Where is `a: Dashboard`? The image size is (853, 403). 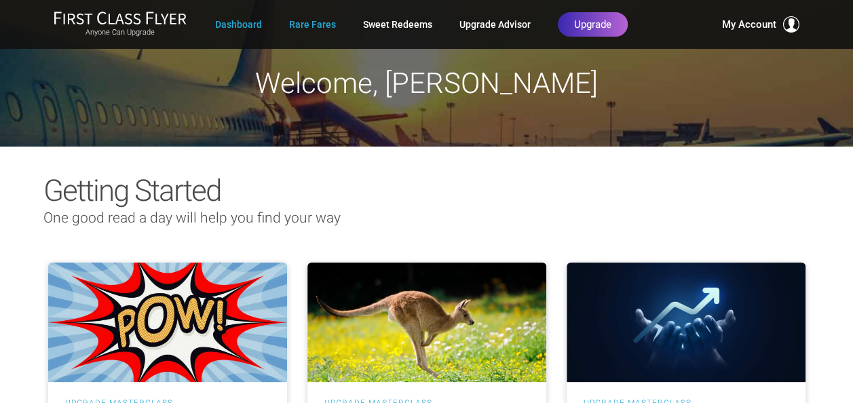 a: Dashboard is located at coordinates (238, 24).